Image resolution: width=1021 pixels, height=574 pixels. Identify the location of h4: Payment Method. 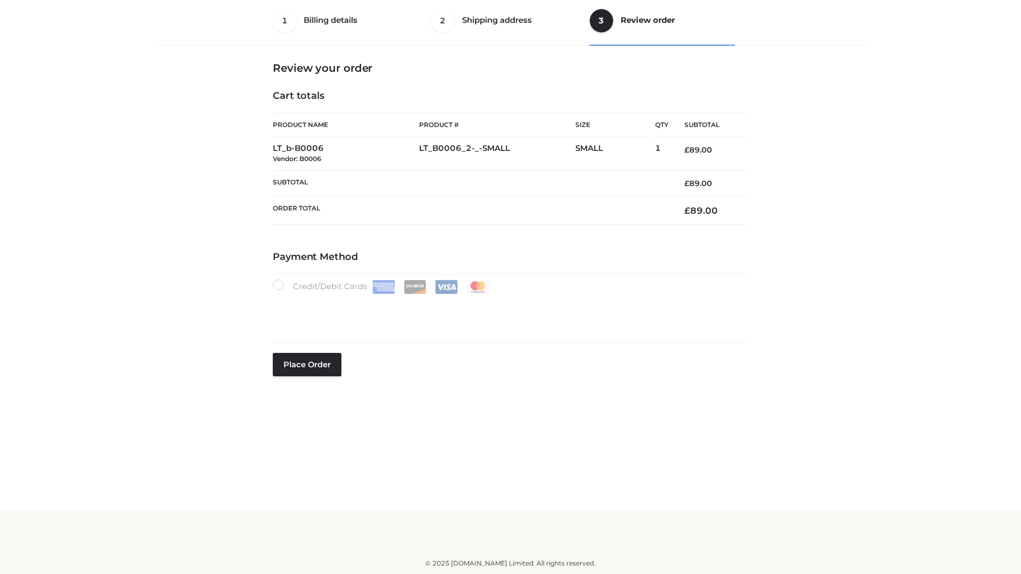
(511, 257).